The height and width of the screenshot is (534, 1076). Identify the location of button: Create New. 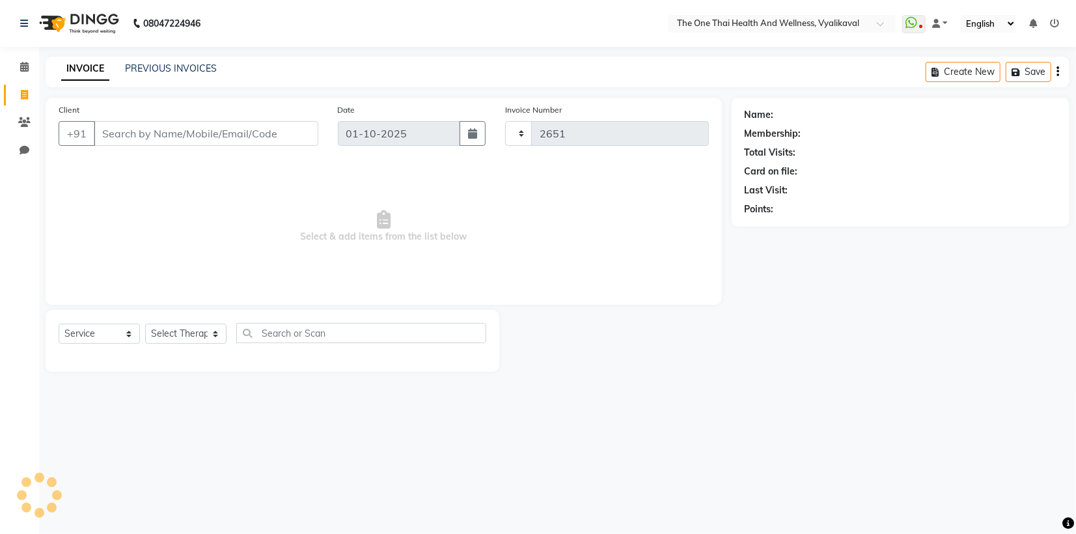
(963, 72).